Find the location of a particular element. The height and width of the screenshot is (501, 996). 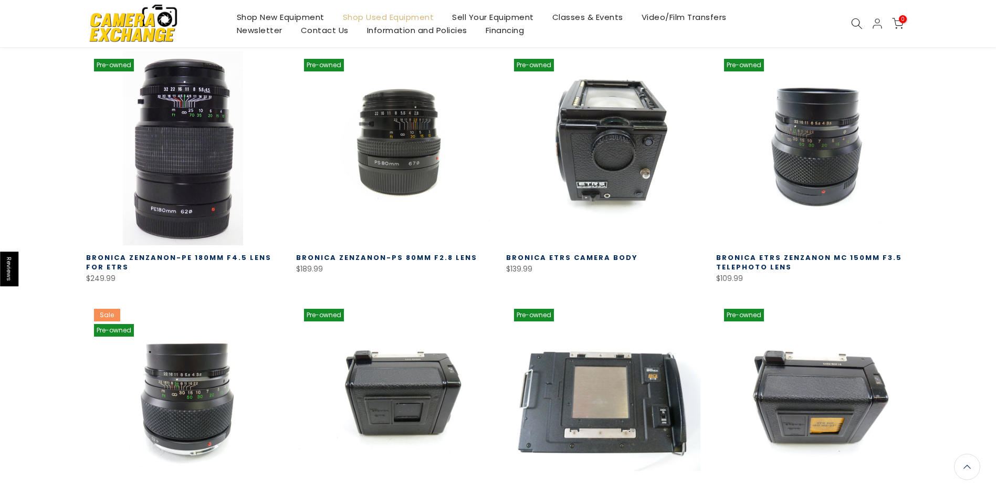

a: Back to the top is located at coordinates (967, 467).